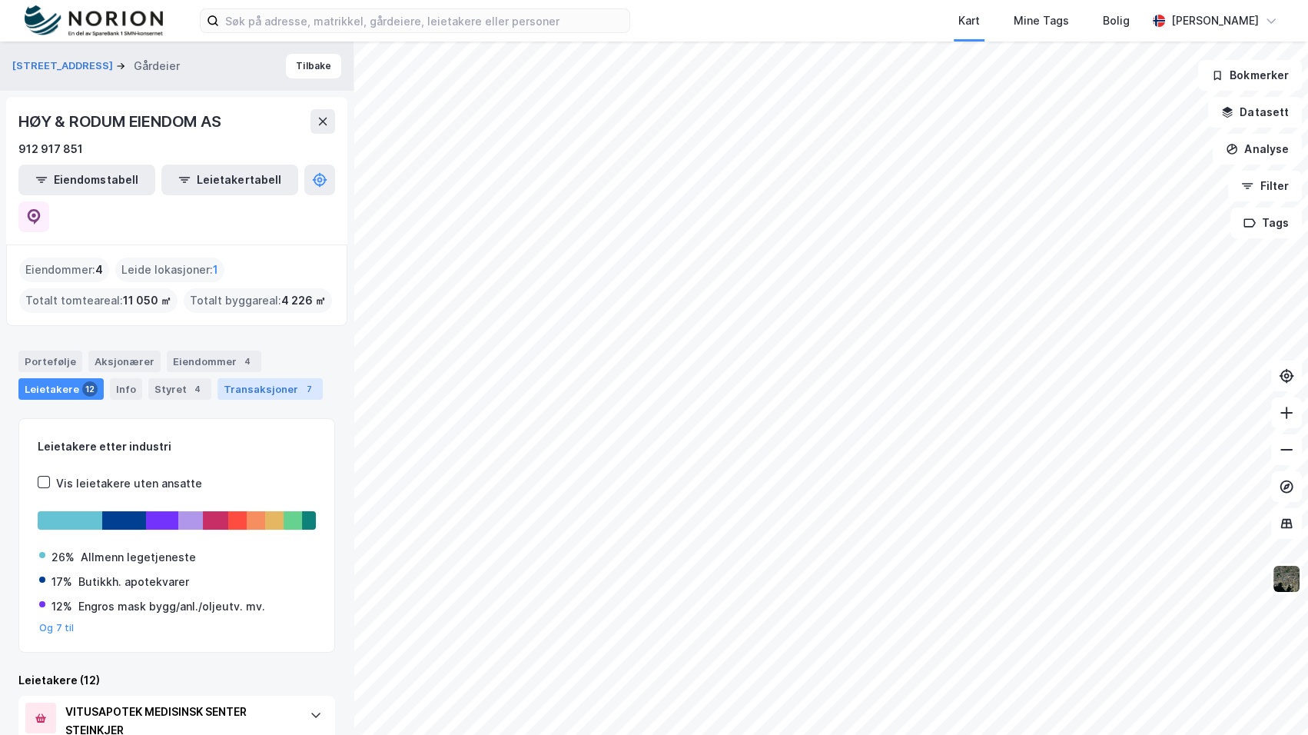  I want to click on button: Eiendomstabell, so click(87, 180).